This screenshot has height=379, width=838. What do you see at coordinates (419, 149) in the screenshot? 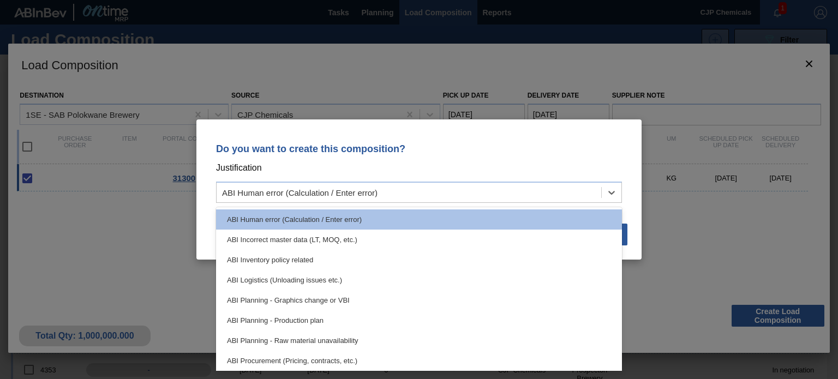
I see `p: Do you want to create this composition?` at bounding box center [419, 149].